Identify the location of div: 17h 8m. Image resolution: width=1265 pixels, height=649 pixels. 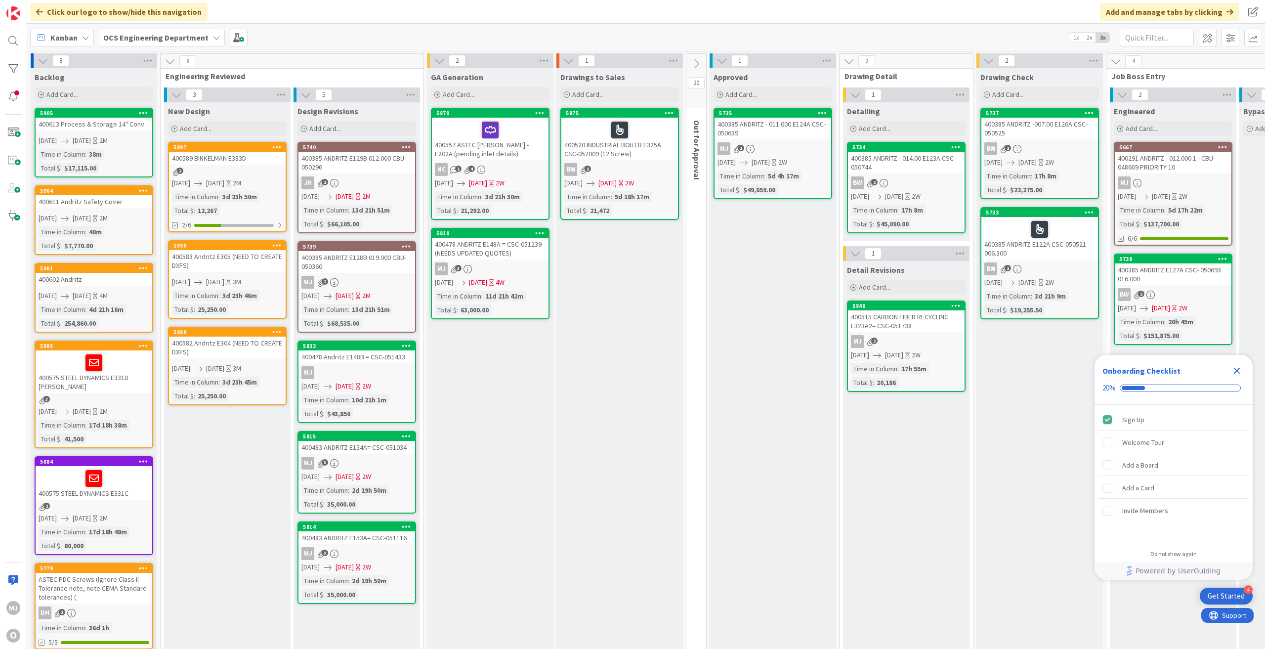
(1045, 176).